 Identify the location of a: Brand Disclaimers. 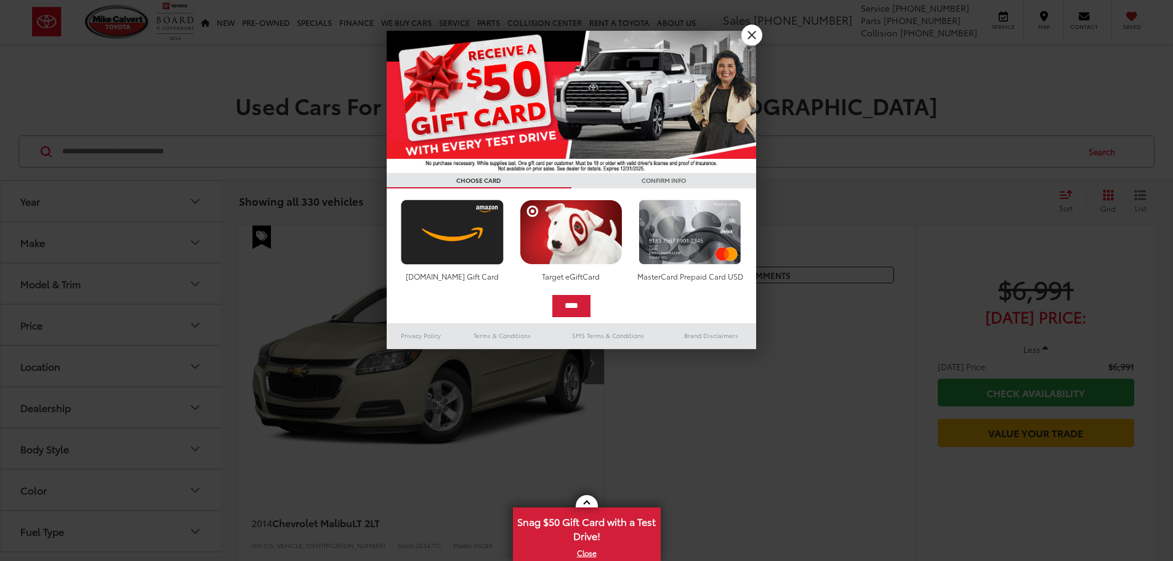
(711, 336).